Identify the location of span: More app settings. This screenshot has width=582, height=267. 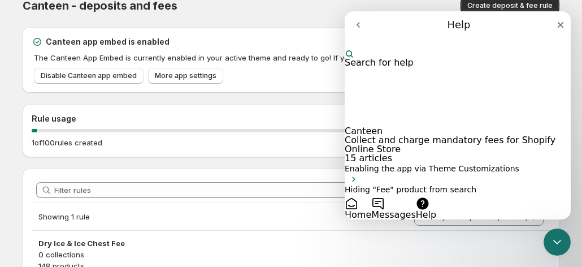
(185, 76).